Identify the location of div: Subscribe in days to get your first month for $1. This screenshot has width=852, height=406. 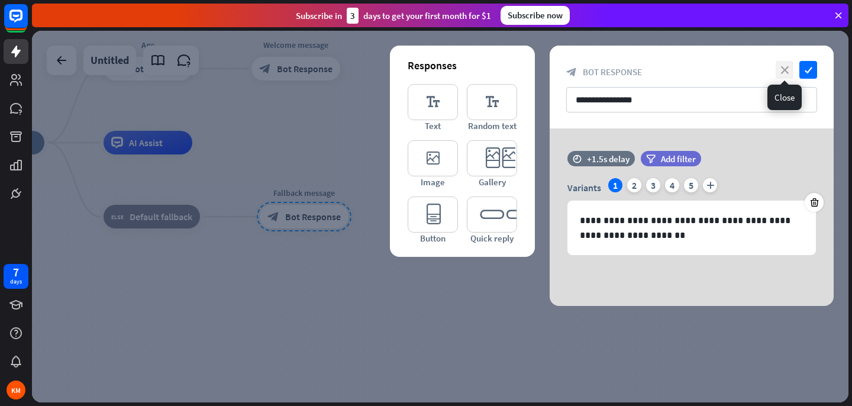
(393, 15).